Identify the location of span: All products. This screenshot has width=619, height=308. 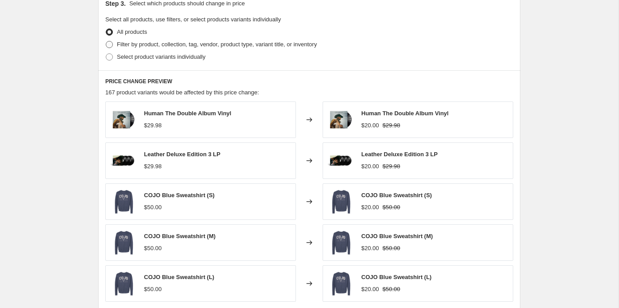
(132, 32).